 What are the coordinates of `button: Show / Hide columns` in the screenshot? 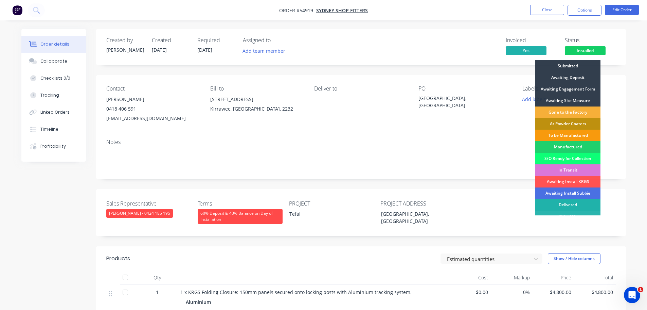 It's located at (574, 258).